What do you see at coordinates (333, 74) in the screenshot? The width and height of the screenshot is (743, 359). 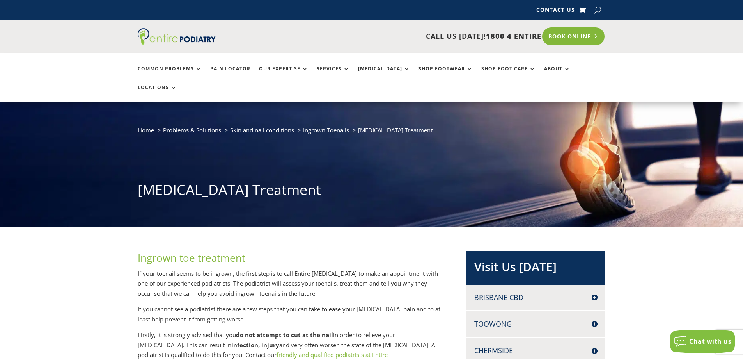 I see `a: Services` at bounding box center [333, 74].